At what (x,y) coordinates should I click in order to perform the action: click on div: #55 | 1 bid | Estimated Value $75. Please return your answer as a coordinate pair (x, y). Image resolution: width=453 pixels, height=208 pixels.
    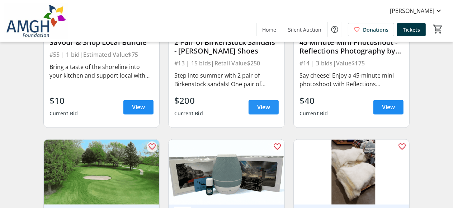
    Looking at the image, I should click on (102, 55).